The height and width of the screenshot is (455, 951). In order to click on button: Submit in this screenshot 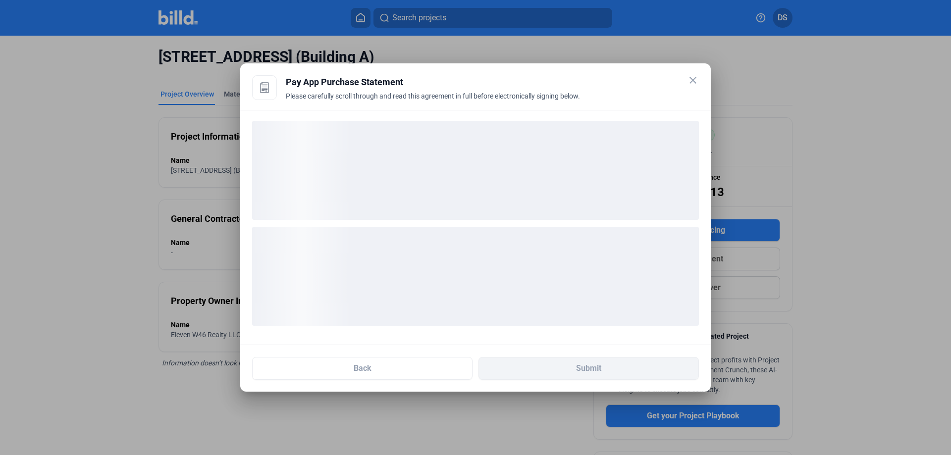, I will do `click(588, 368)`.